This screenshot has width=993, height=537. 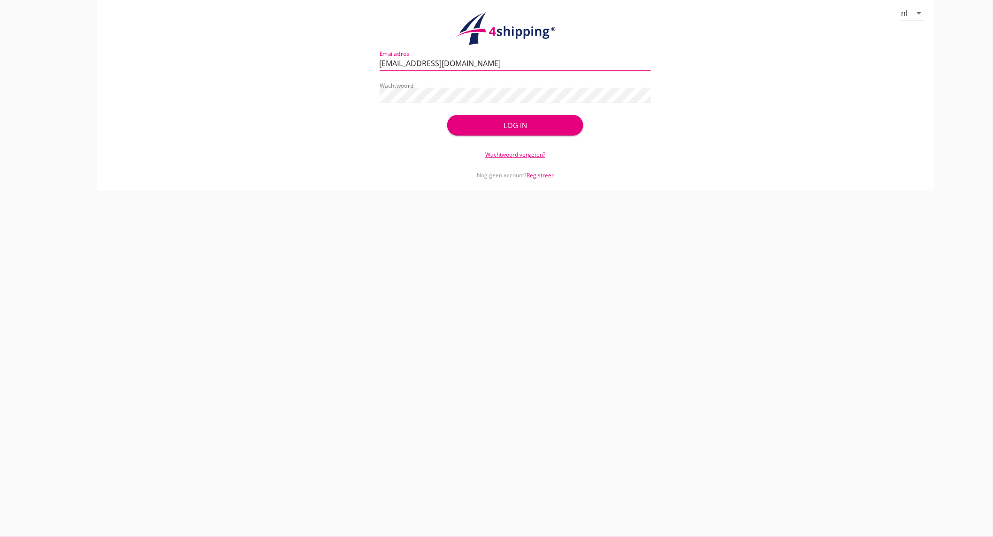 What do you see at coordinates (515, 154) in the screenshot?
I see `a: Wachtwoord vergeten?` at bounding box center [515, 154].